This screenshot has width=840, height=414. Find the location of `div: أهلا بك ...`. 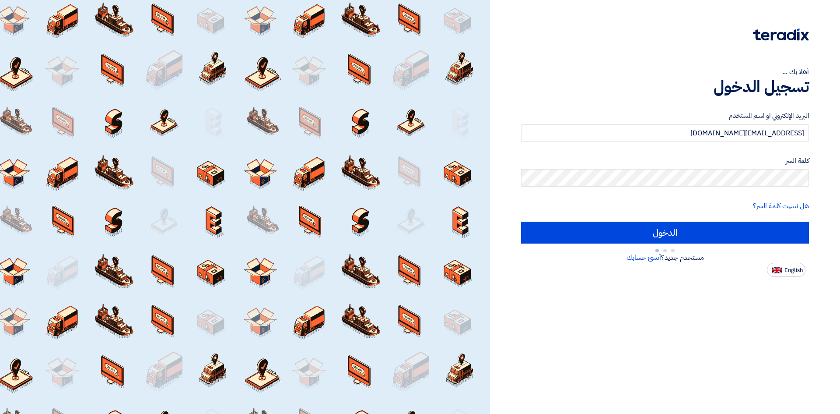

div: أهلا بك ... is located at coordinates (665, 72).